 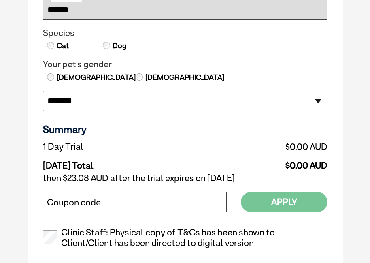 What do you see at coordinates (74, 203) in the screenshot?
I see `label: Coupon code` at bounding box center [74, 203].